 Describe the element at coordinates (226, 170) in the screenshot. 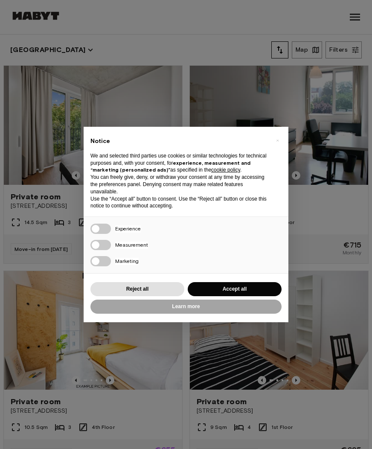

I see `a: cookie policy` at that location.